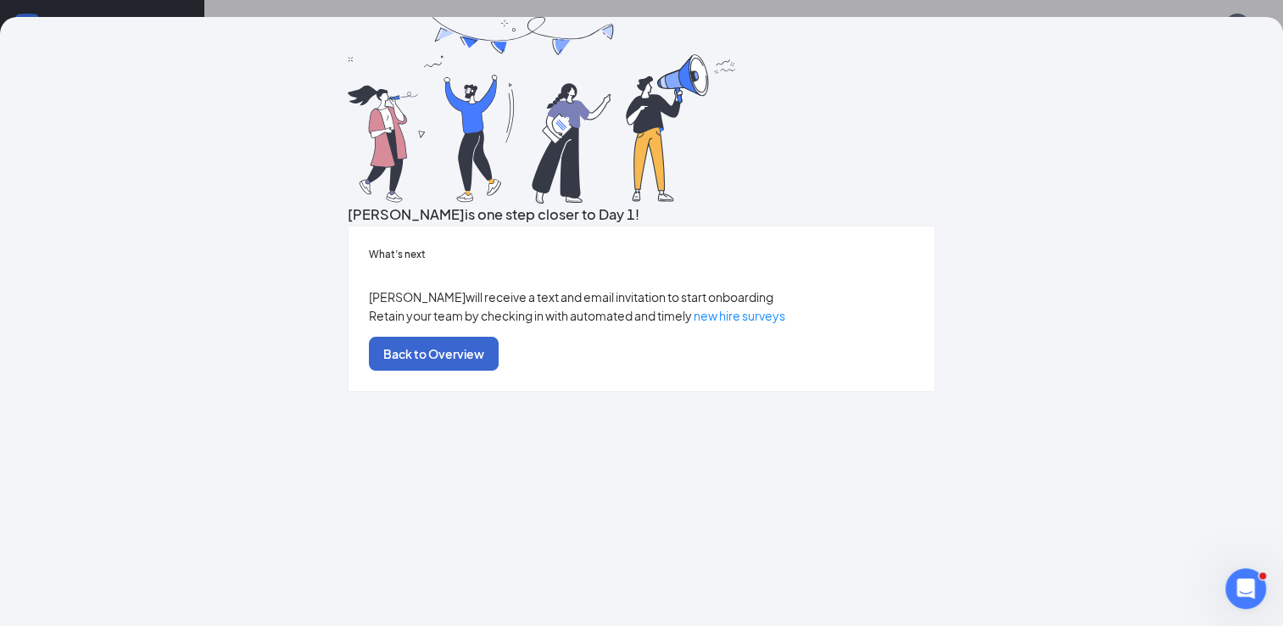 This screenshot has height=626, width=1283. What do you see at coordinates (641, 315) in the screenshot?
I see `p: Retain your team by checking in with automated and timely` at bounding box center [641, 315].